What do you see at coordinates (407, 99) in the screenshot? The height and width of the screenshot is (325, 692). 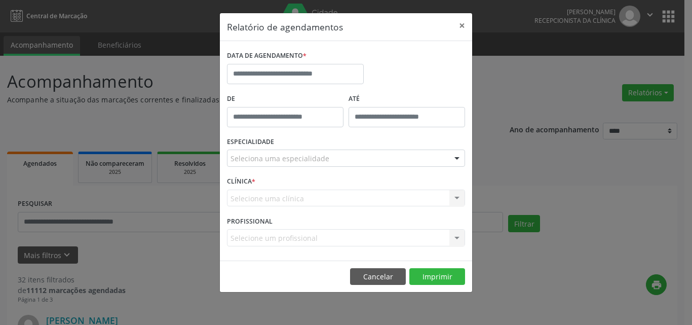 I see `label: ATÉ` at bounding box center [407, 99].